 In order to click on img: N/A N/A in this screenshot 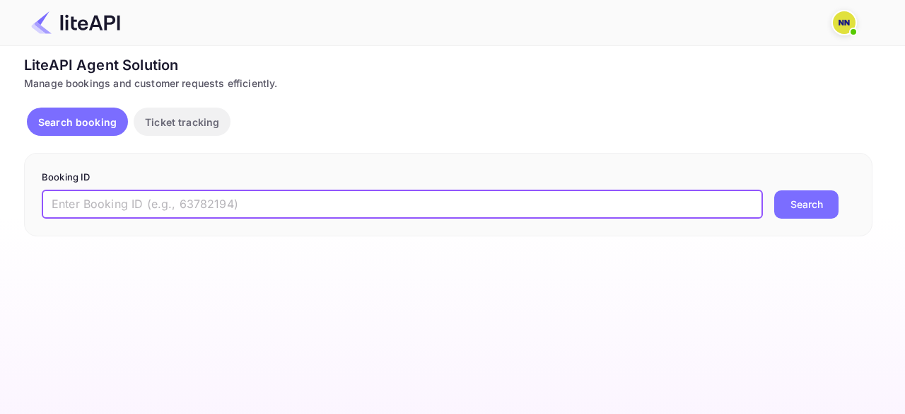, I will do `click(844, 23)`.